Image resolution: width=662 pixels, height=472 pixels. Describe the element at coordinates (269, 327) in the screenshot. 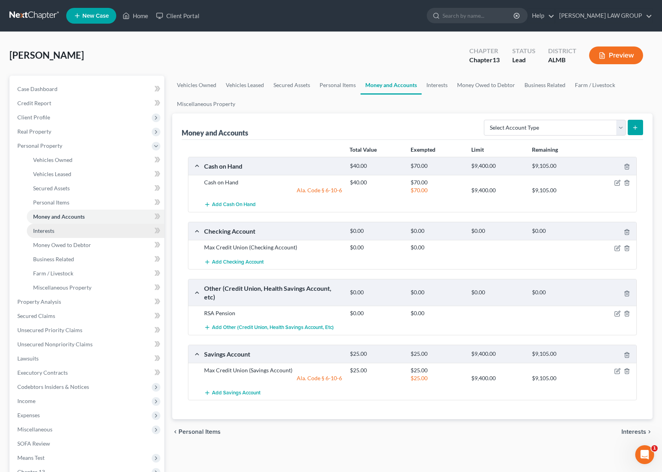

I see `button: Add Other (Credit Union, Health Savings Account, etc)` at that location.